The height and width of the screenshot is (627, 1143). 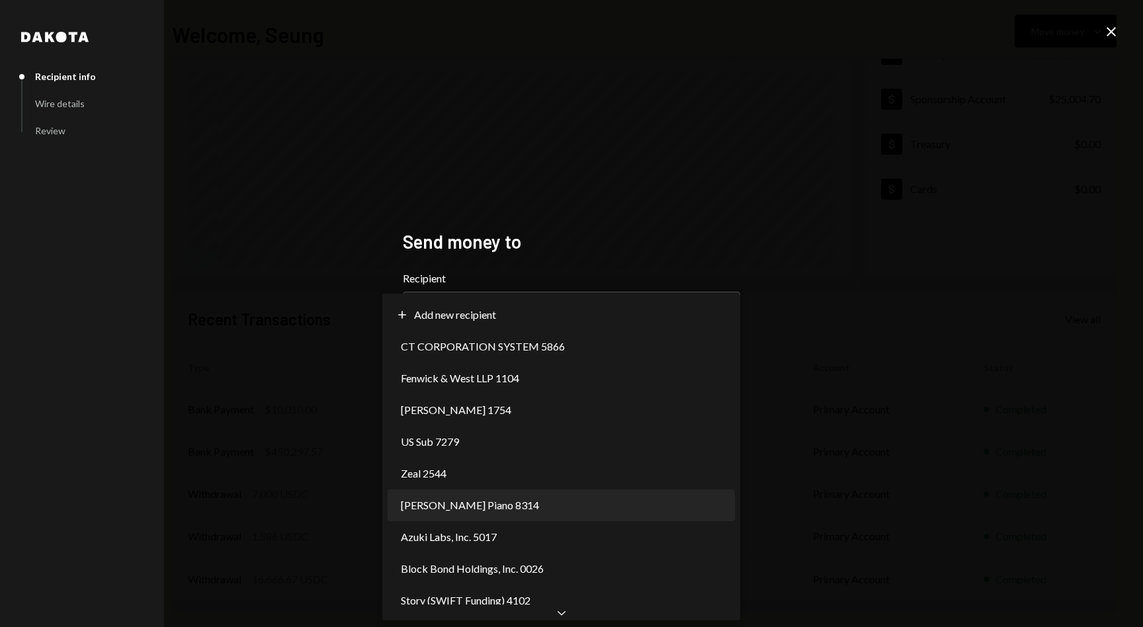 What do you see at coordinates (472, 569) in the screenshot?
I see `span: Block Bond Holdings, Inc. 0026` at bounding box center [472, 569].